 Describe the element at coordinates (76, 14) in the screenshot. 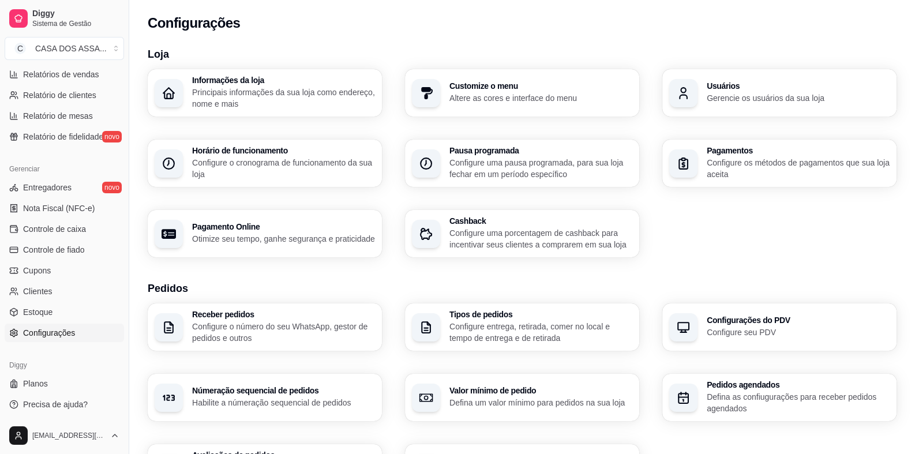

I see `span: Diggy` at that location.